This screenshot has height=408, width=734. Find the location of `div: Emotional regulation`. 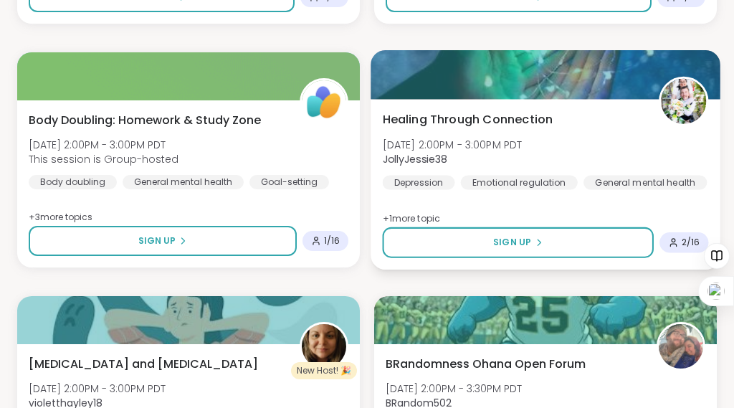

div: Emotional regulation is located at coordinates (519, 182).